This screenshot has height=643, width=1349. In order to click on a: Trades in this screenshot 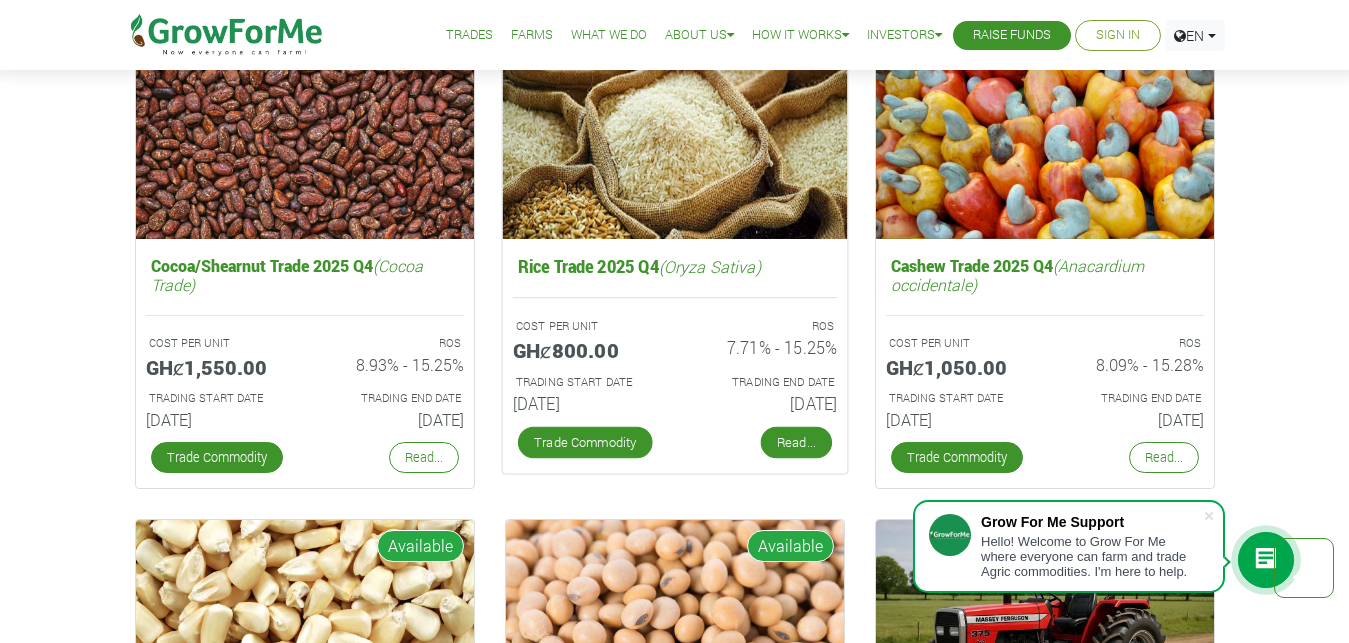, I will do `click(469, 35)`.